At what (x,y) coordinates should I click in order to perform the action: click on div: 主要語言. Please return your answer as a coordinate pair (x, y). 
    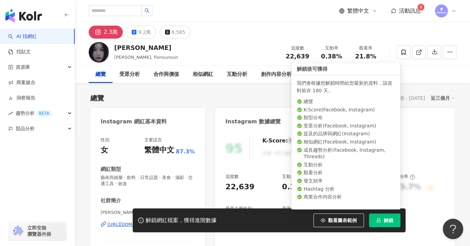
    Looking at the image, I should click on (153, 140).